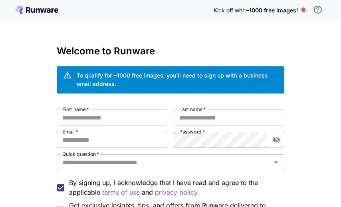 The width and height of the screenshot is (341, 207). Describe the element at coordinates (81, 154) in the screenshot. I see `label: Quick question` at that location.